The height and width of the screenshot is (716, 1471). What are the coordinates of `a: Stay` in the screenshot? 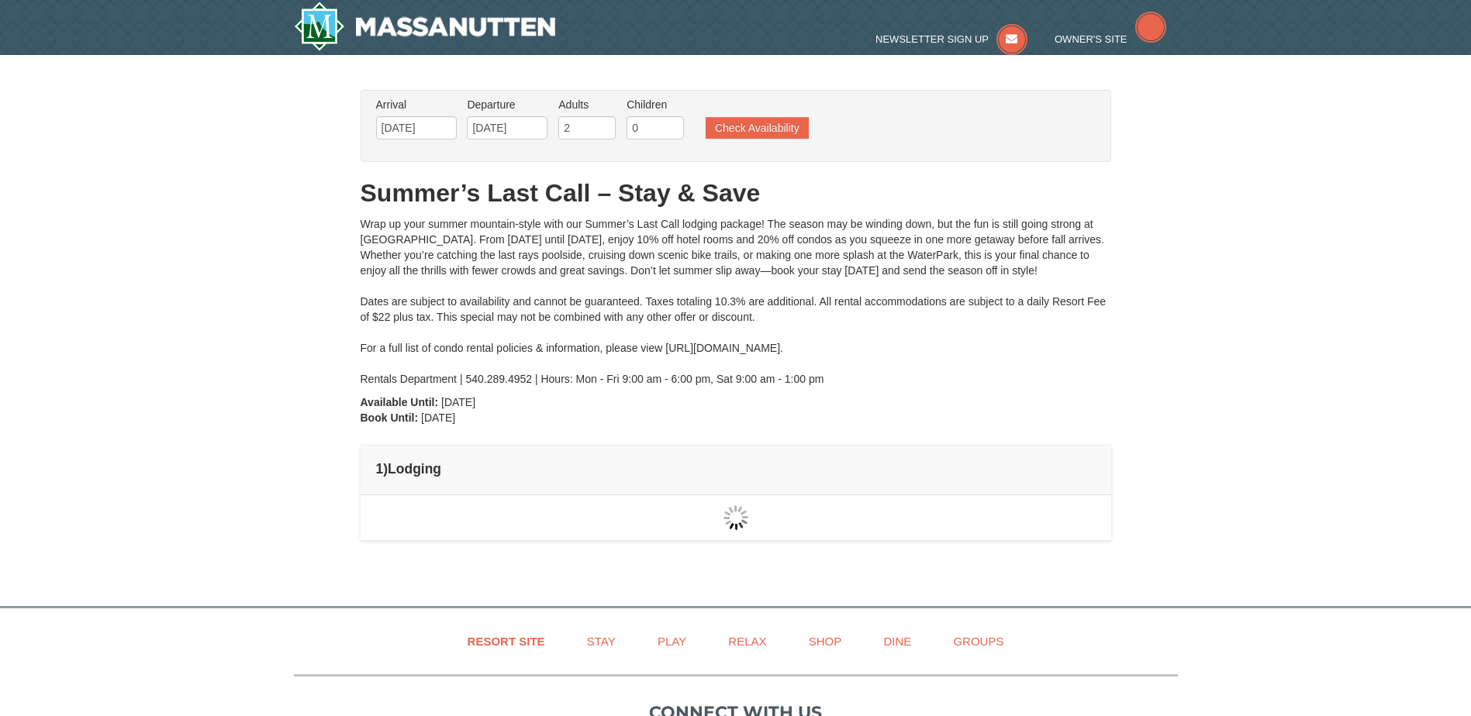 It's located at (601, 641).